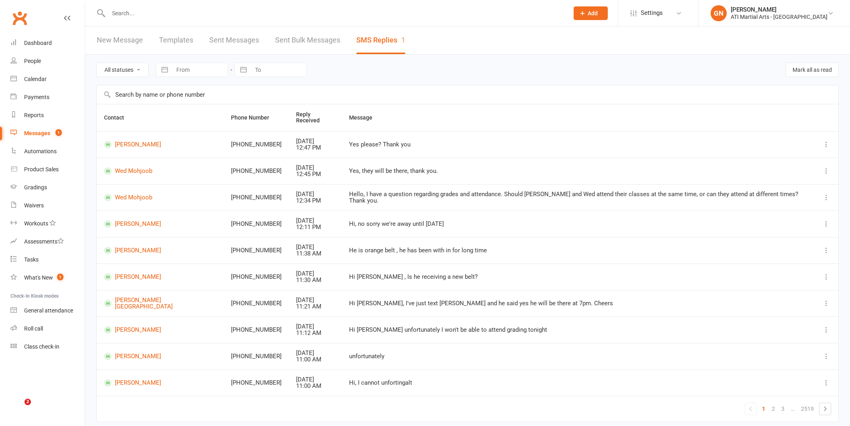 This screenshot has height=426, width=850. Describe the element at coordinates (315, 118) in the screenshot. I see `th: Reply Received` at that location.